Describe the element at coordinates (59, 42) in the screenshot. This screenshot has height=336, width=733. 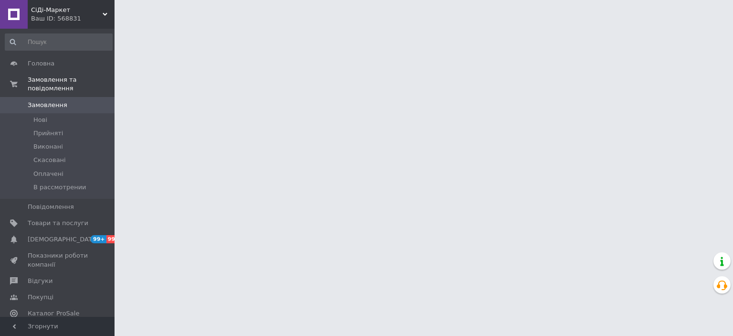
I see `input: Пошук` at that location.